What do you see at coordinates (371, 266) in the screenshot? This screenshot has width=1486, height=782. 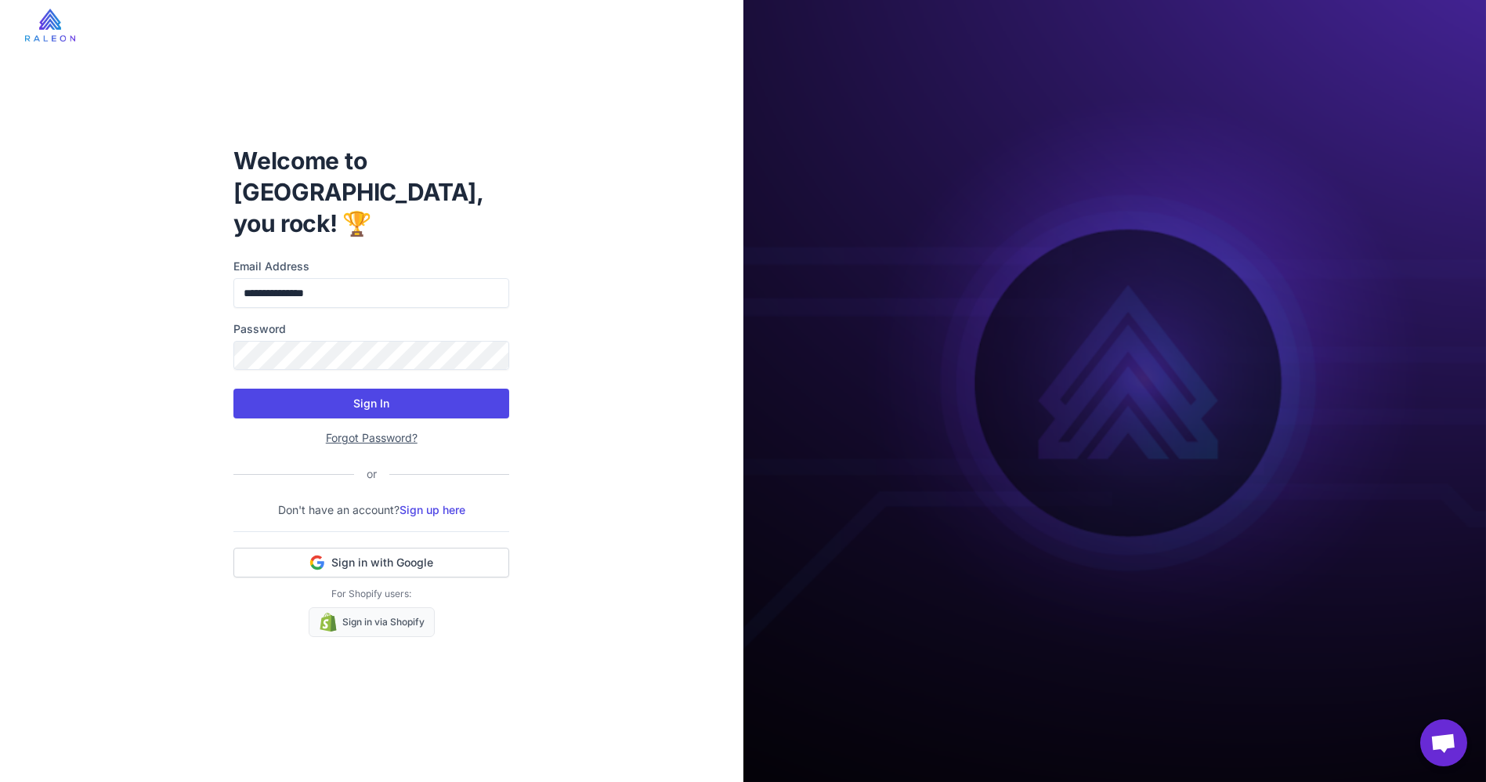 I see `label: Email Address` at bounding box center [371, 266].